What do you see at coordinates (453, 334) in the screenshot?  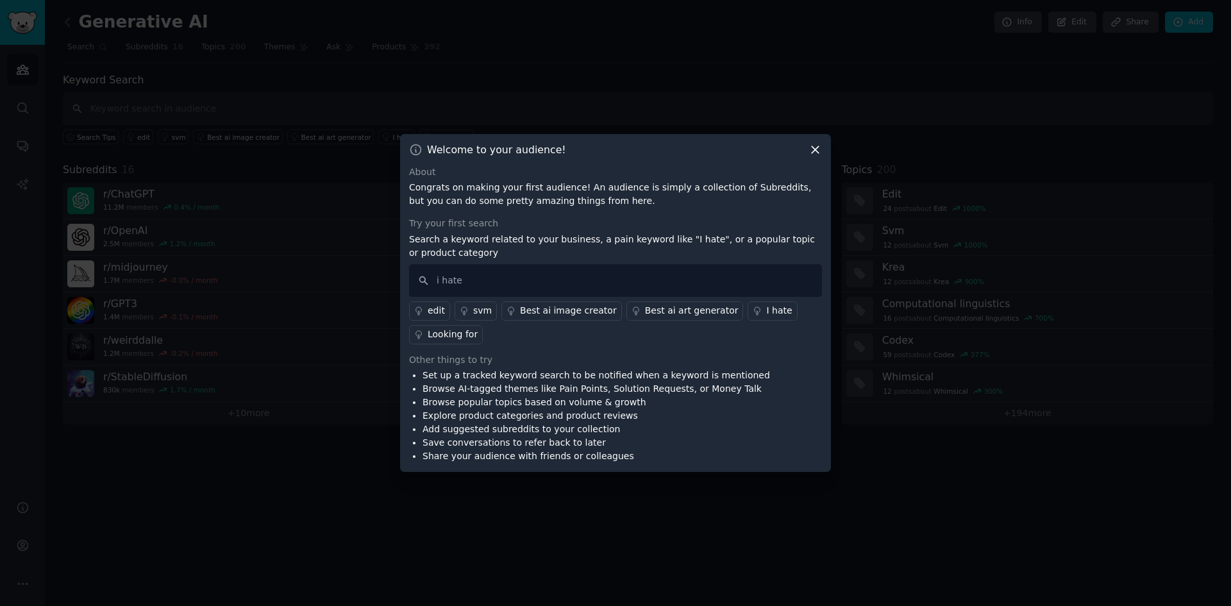 I see `div: Looking for` at bounding box center [453, 334].